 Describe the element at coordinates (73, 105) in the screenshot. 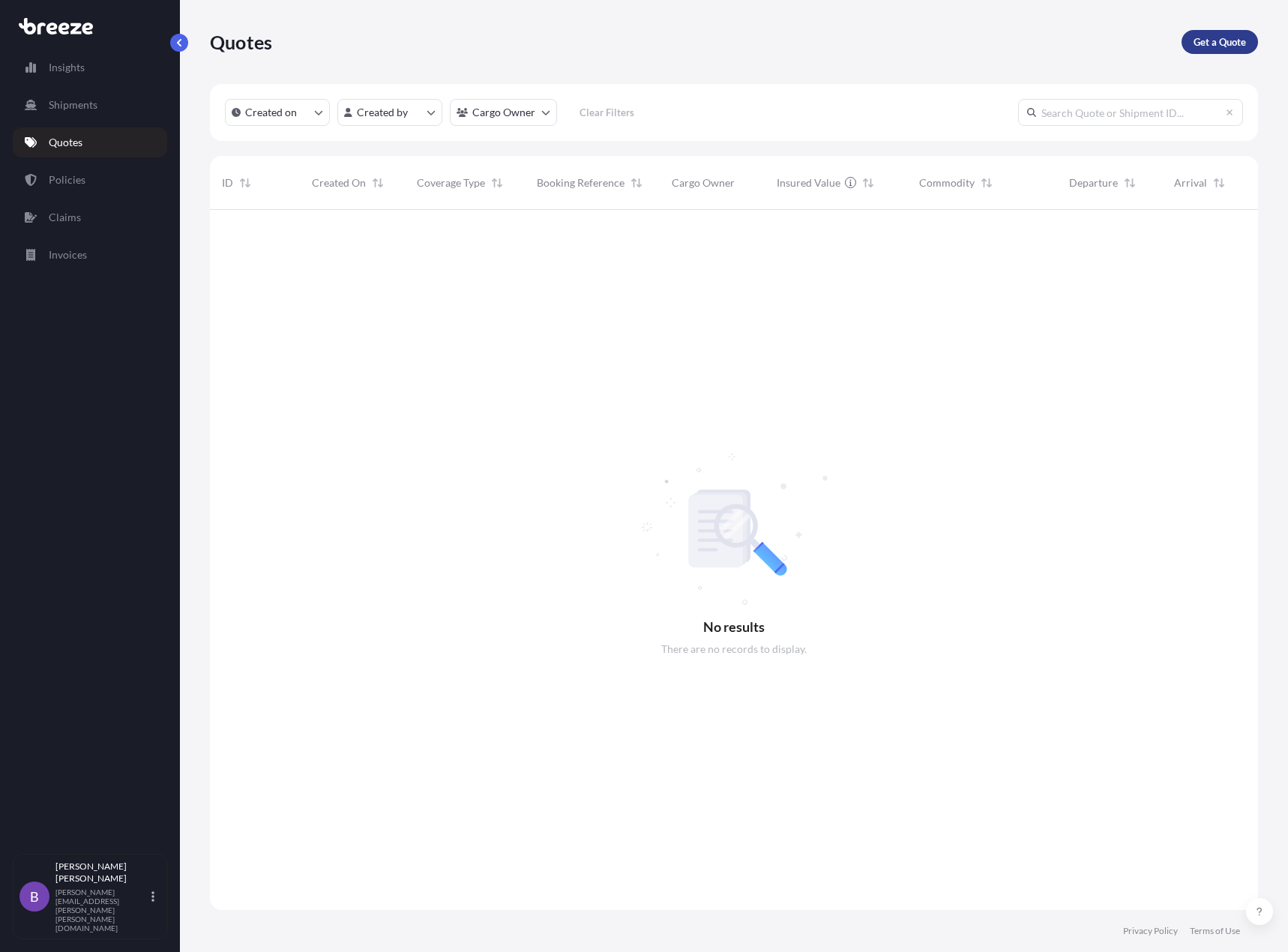

I see `p: Shipments` at that location.